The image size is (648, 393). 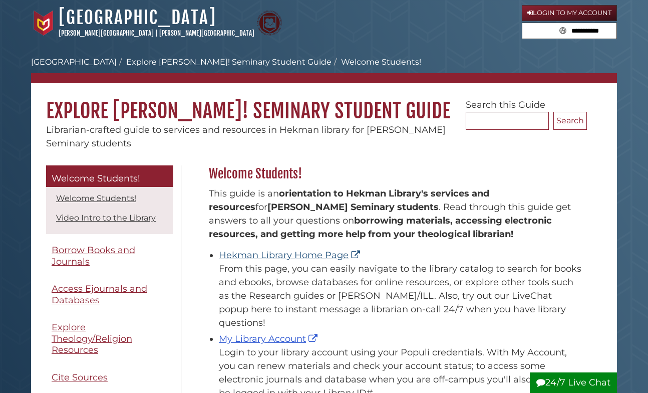 I want to click on h2: Welcome Students!, so click(x=395, y=174).